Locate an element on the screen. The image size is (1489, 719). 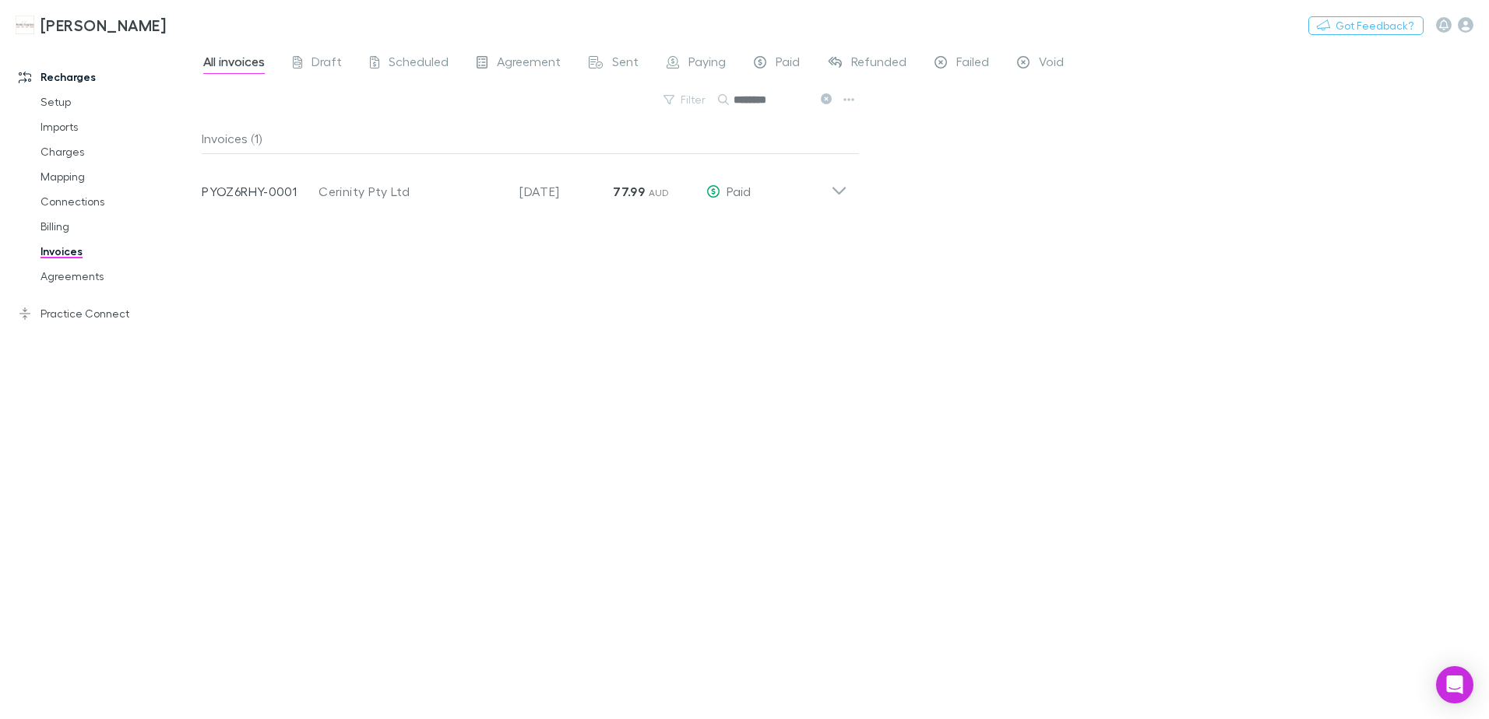
a: Invoices is located at coordinates (118, 251).